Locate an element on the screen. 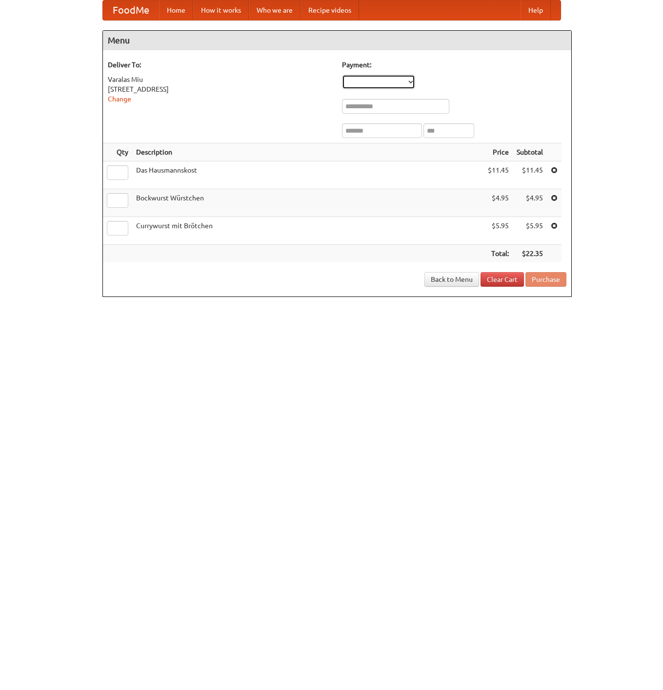 Image resolution: width=663 pixels, height=690 pixels. a: Who we are is located at coordinates (275, 10).